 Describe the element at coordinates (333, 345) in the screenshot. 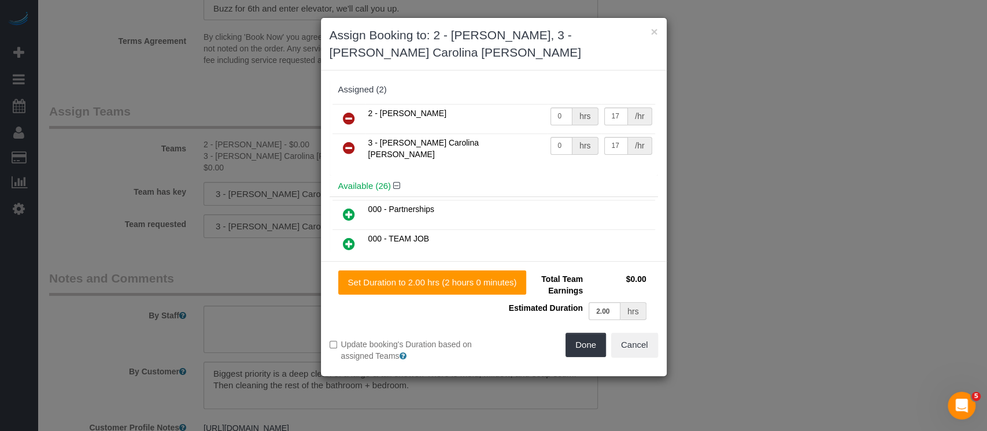

I see `input: Update booking's Duration based on assigned Teams` at that location.